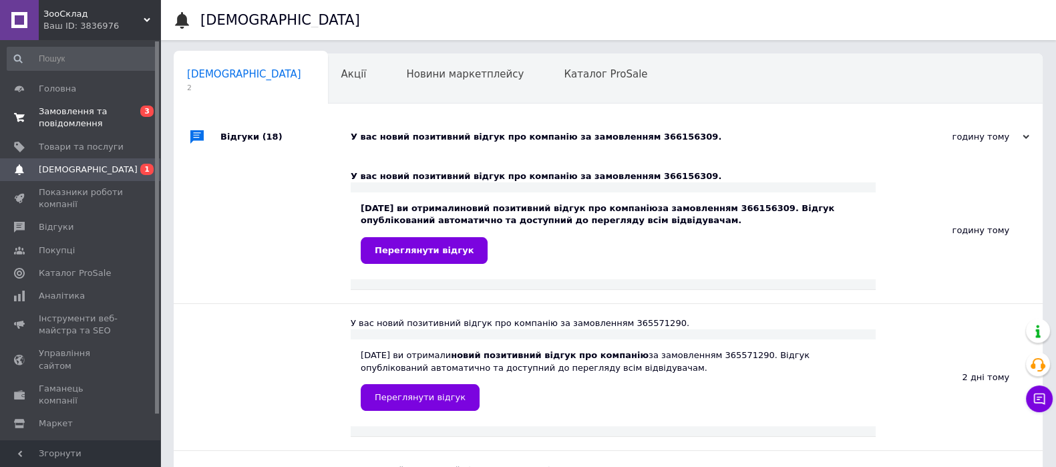 The height and width of the screenshot is (467, 1056). Describe the element at coordinates (147, 111) in the screenshot. I see `span: 3` at that location.